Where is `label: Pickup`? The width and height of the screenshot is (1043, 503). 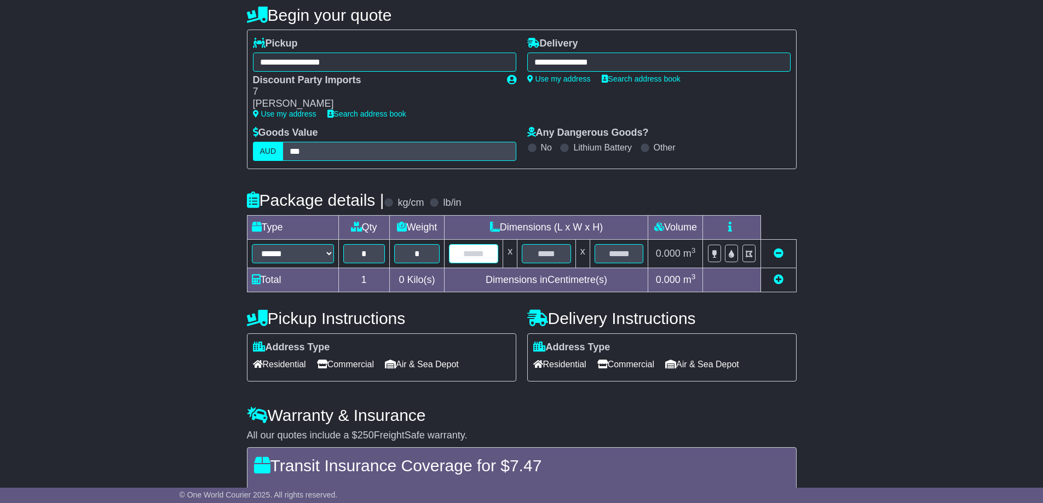 label: Pickup is located at coordinates (275, 44).